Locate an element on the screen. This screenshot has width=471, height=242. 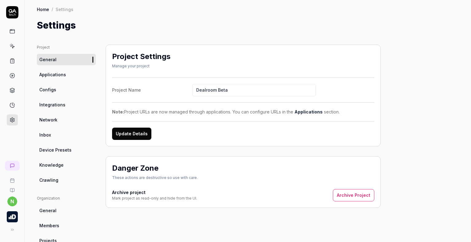
img: Dealroom.co B.V. Logo is located at coordinates (12, 216).